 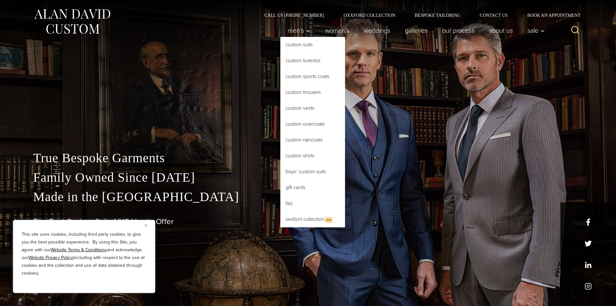 What do you see at coordinates (437, 15) in the screenshot?
I see `a: Bespoke Tailoring` at bounding box center [437, 15].